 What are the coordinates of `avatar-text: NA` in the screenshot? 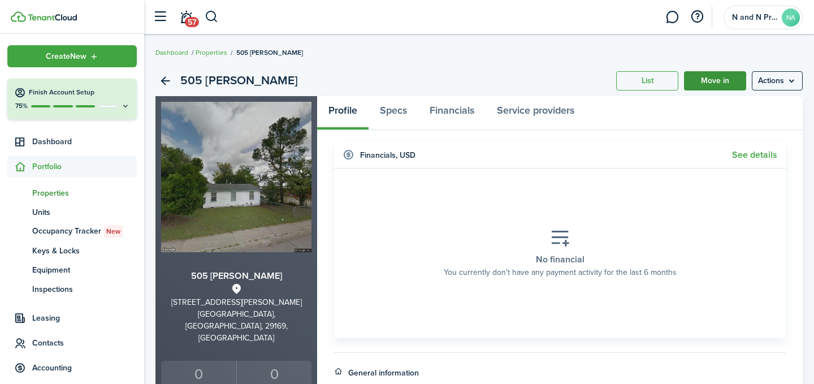 It's located at (790, 18).